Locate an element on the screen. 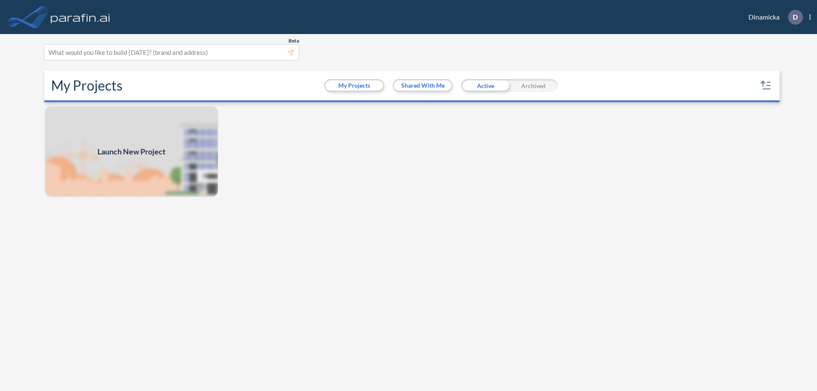  button: sort is located at coordinates (766, 86).